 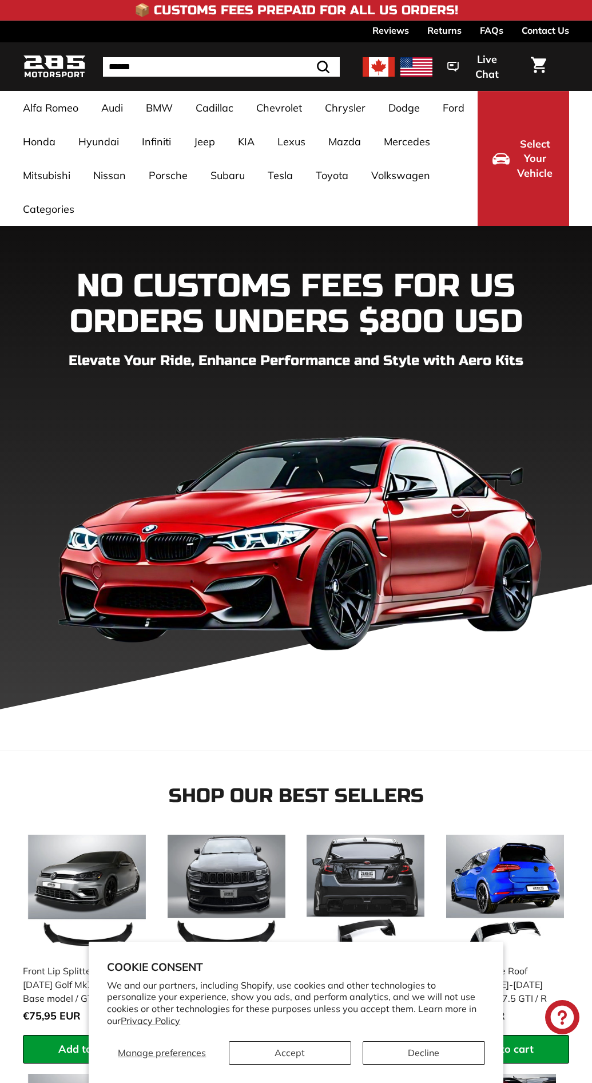 I want to click on a: Cadillac, so click(x=215, y=108).